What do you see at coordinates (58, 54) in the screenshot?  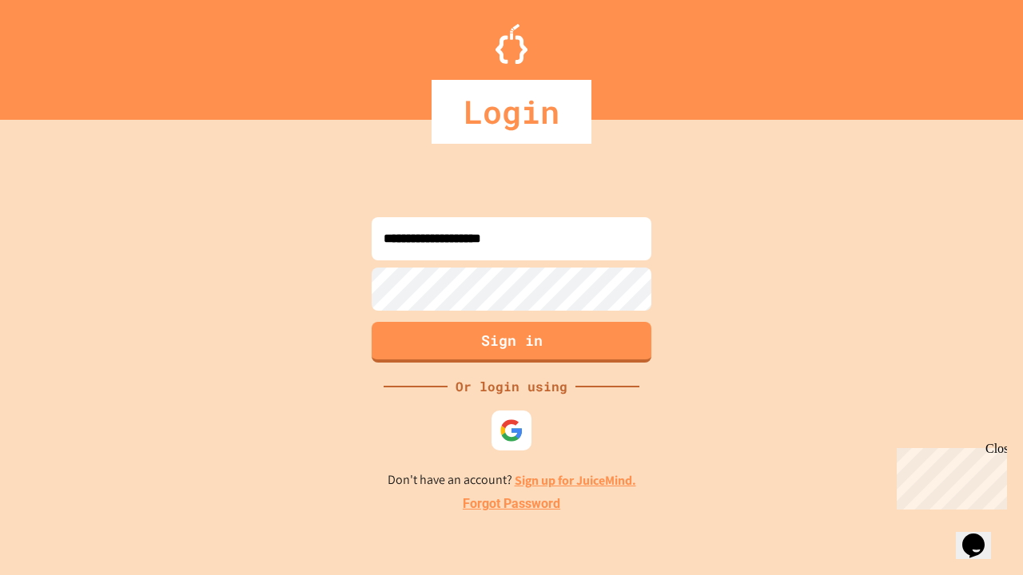 I see `div: Chat with us now!Close` at bounding box center [58, 54].